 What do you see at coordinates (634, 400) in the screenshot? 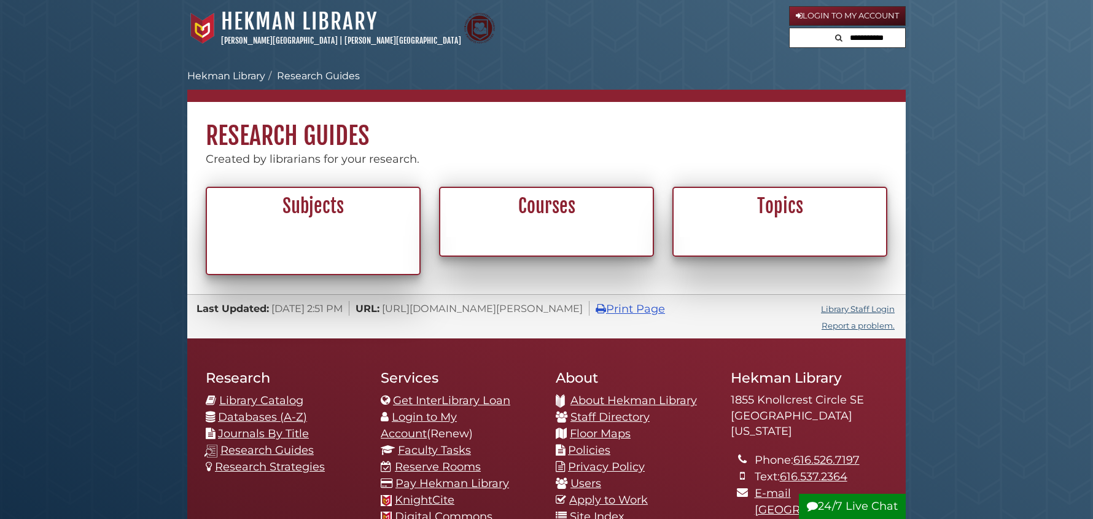
I see `a: About Hekman Library` at bounding box center [634, 400].